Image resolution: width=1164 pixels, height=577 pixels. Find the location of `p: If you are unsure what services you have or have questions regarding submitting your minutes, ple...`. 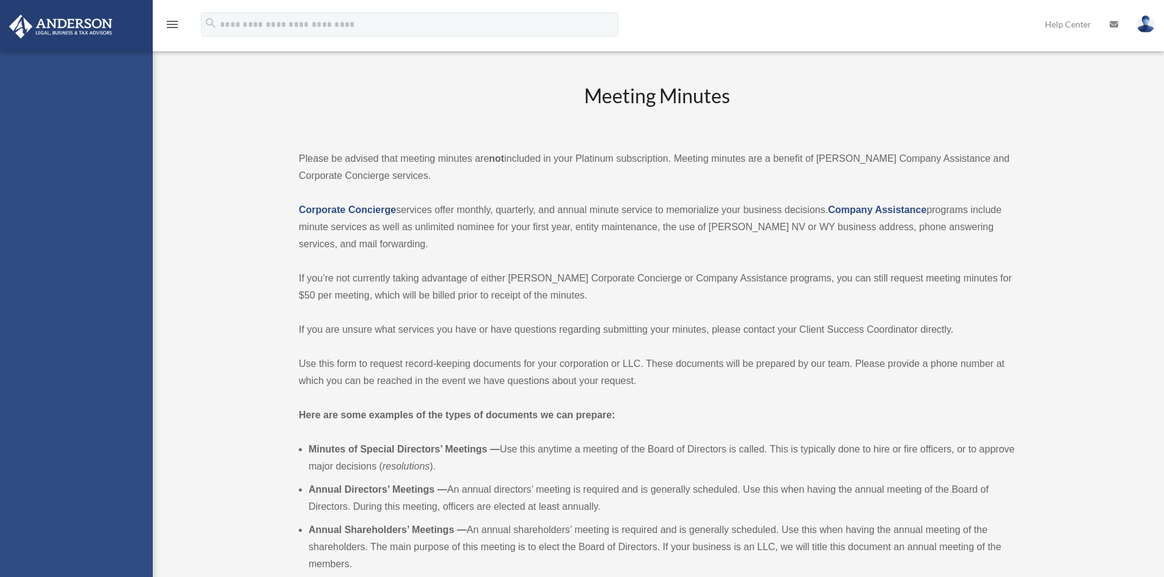

p: If you are unsure what services you have or have questions regarding submitting your minutes, ple... is located at coordinates (657, 330).